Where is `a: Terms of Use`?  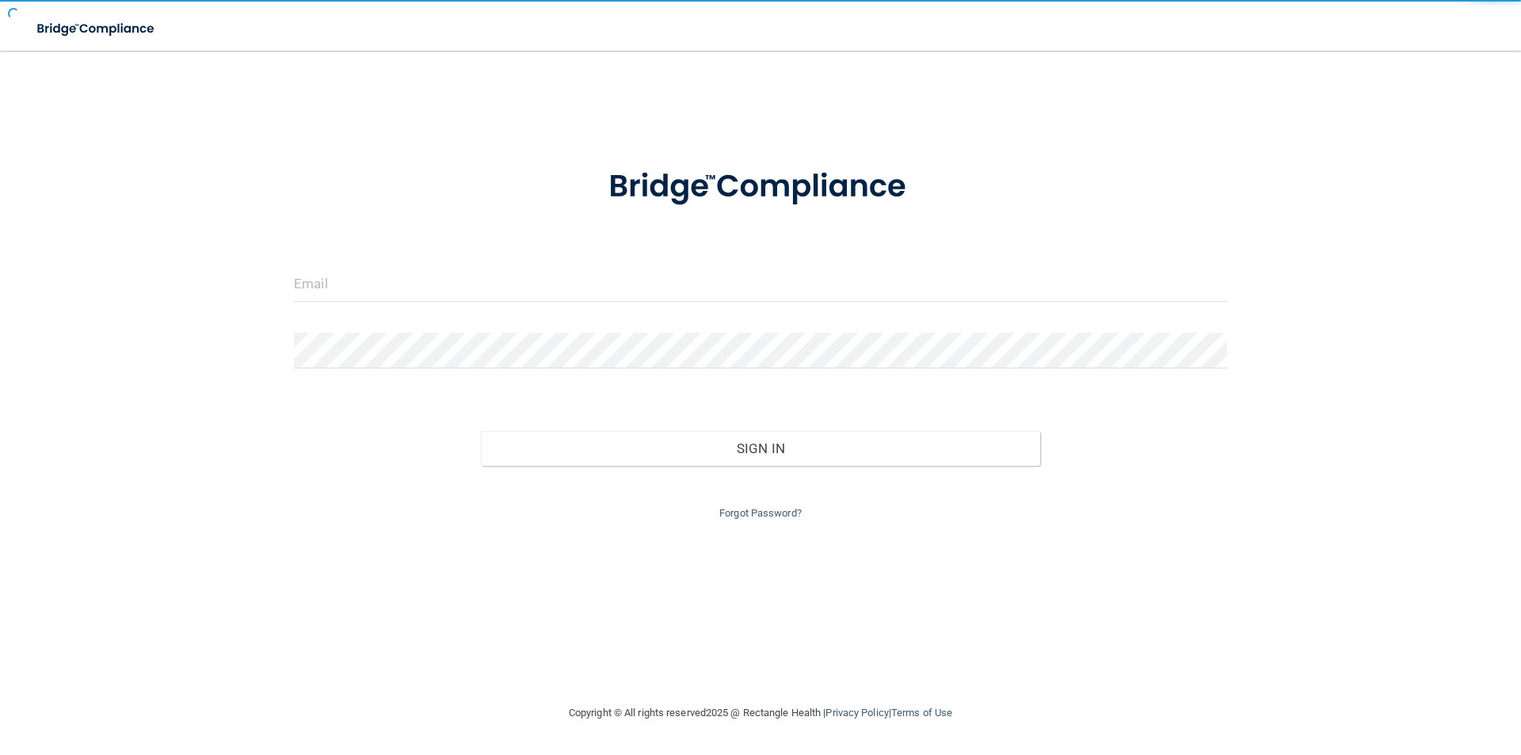 a: Terms of Use is located at coordinates (921, 712).